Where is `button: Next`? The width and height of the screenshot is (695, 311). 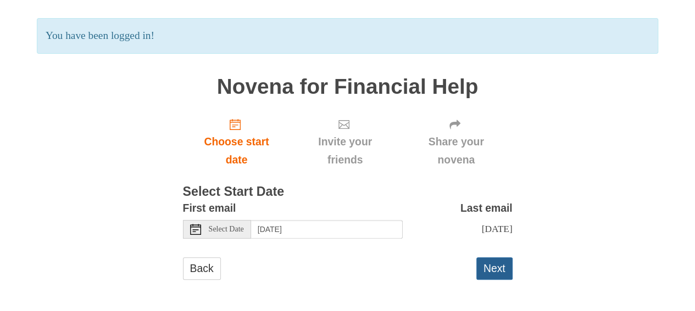
button: Next is located at coordinates (494, 269).